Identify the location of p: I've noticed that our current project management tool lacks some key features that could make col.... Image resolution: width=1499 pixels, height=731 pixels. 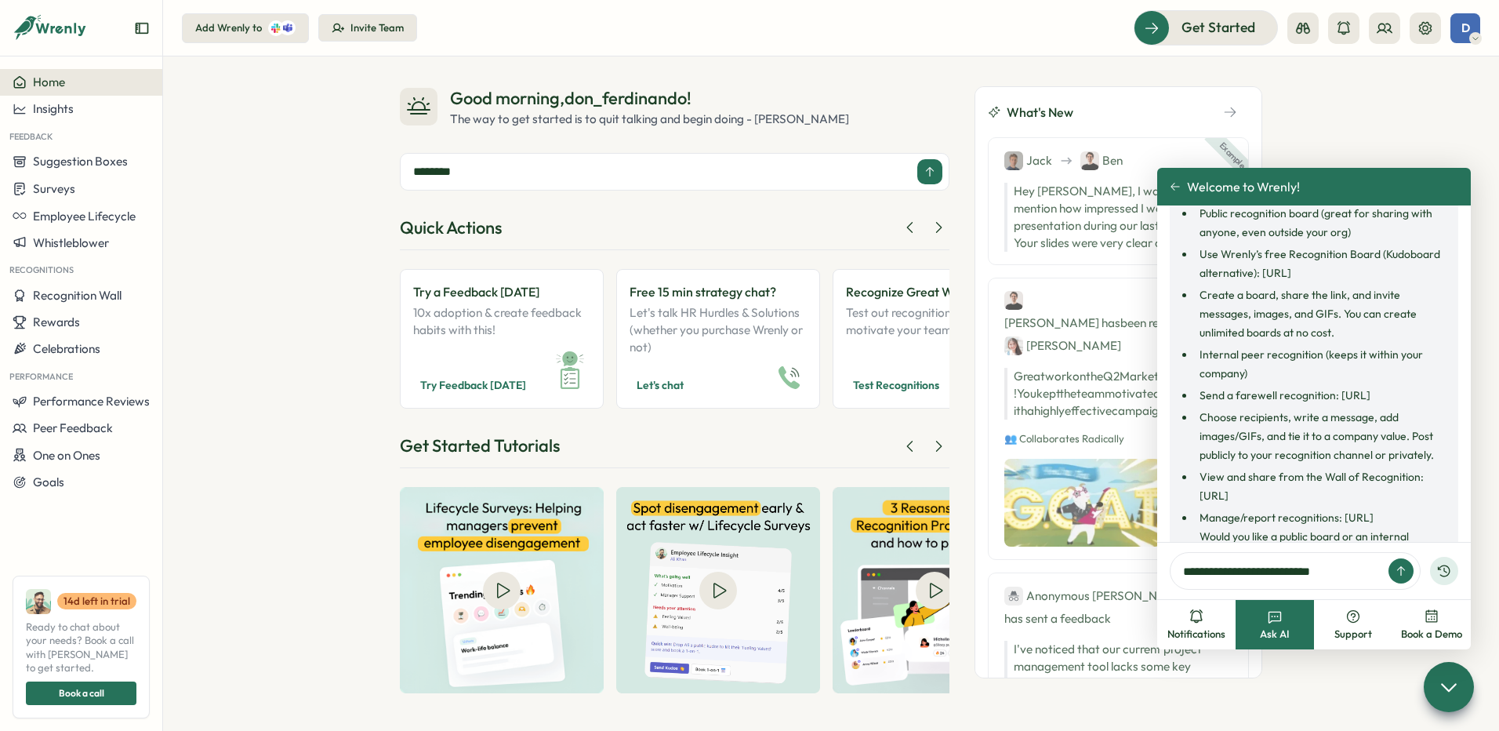
(1123, 675).